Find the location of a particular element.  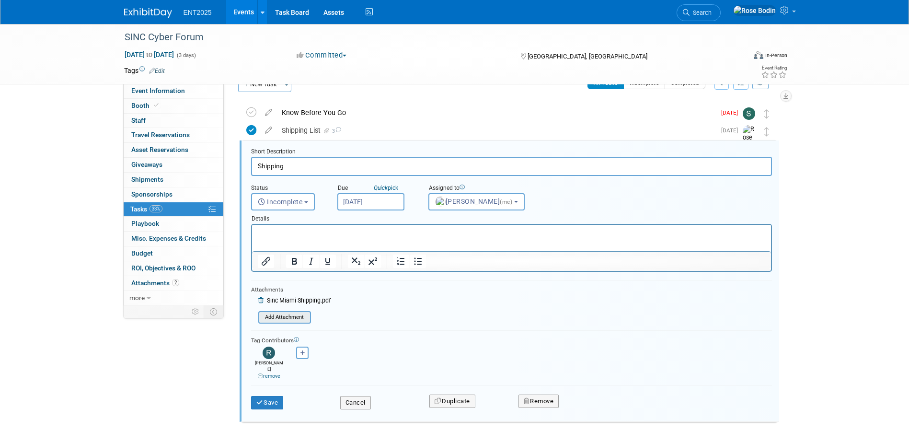

button: Subscript is located at coordinates (356, 261).